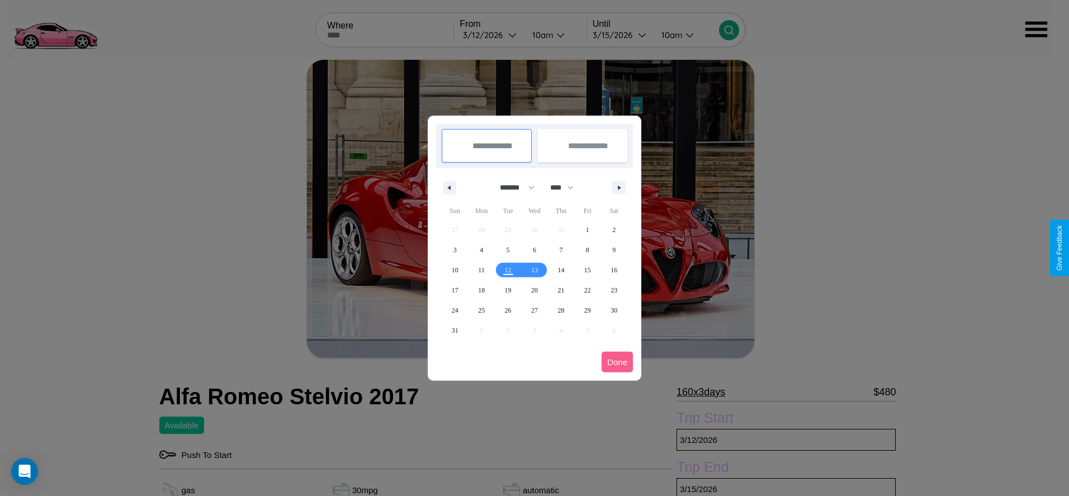 The image size is (1069, 496). What do you see at coordinates (454, 290) in the screenshot?
I see `button: 17` at bounding box center [454, 290].